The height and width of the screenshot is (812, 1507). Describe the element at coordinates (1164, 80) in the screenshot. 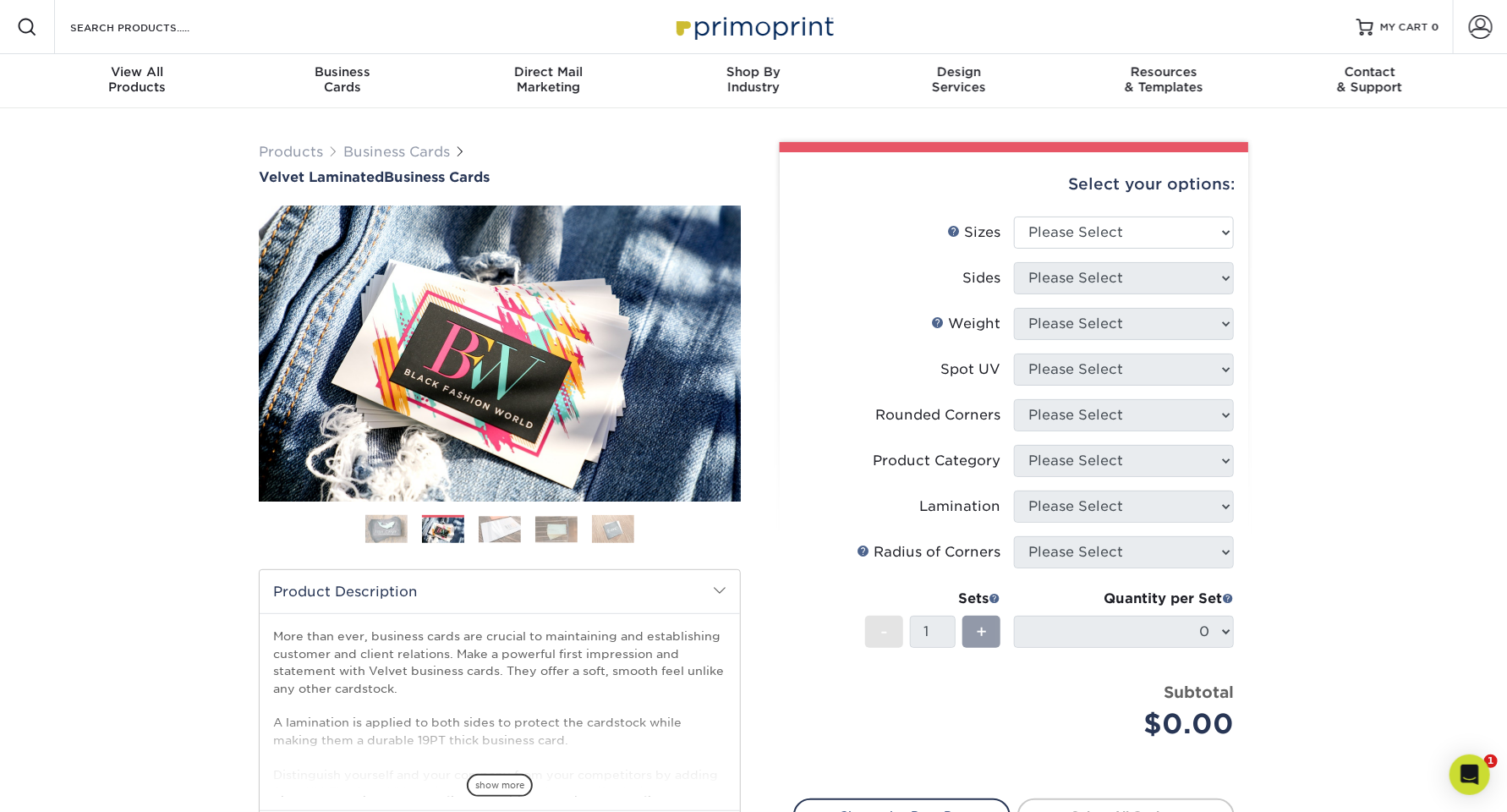

I see `div: & Templates` at that location.